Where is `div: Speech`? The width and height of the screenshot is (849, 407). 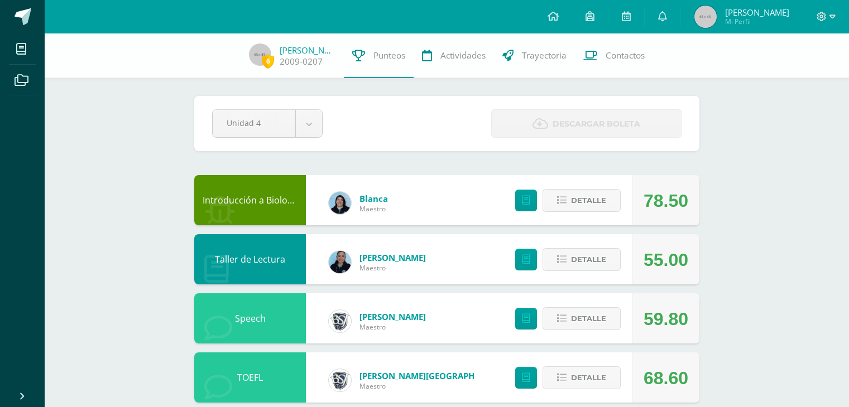
div: Speech is located at coordinates (250, 319).